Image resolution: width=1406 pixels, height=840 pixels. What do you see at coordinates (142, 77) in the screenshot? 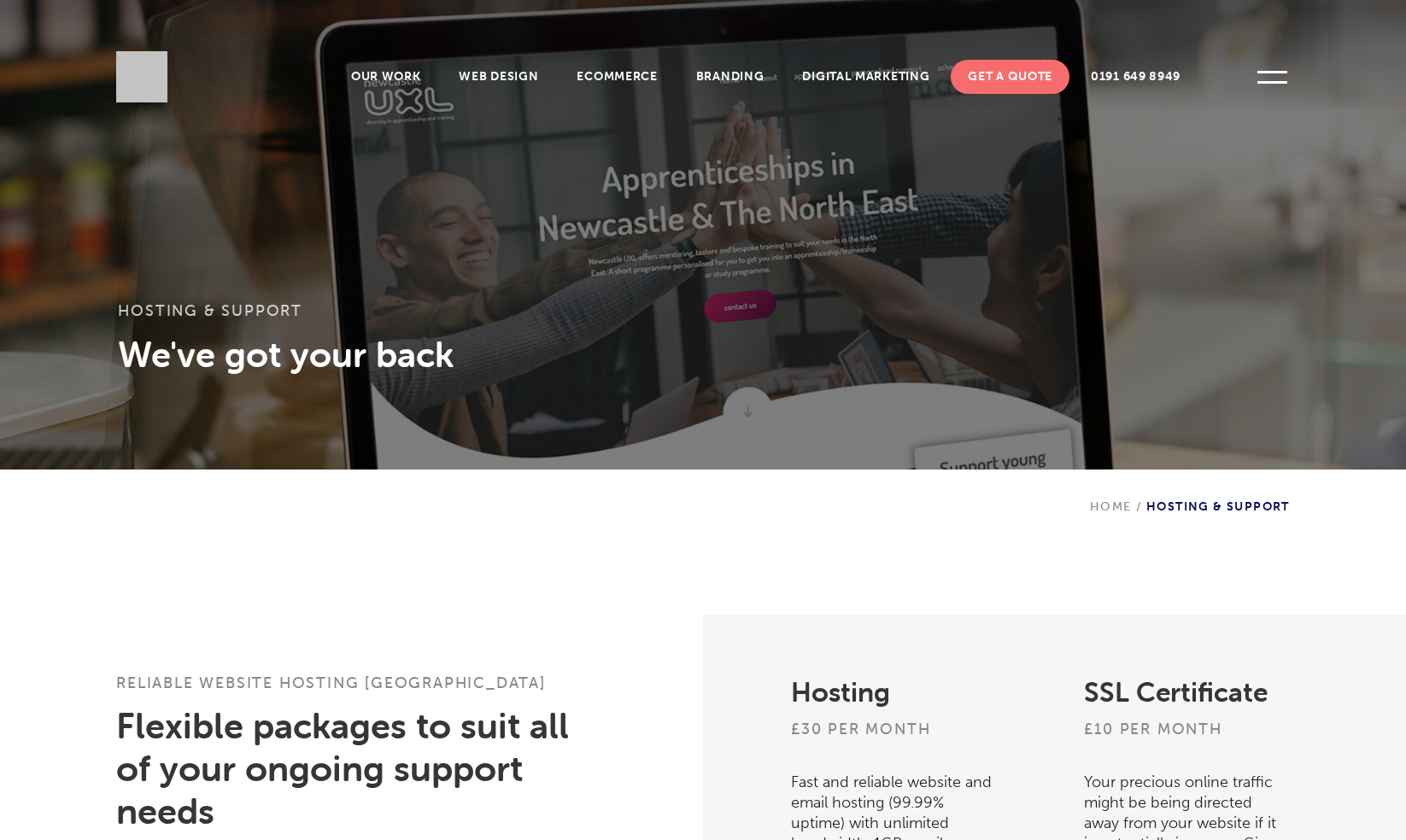
I see `img: Sleeky Web Design Newcastle` at bounding box center [142, 77].